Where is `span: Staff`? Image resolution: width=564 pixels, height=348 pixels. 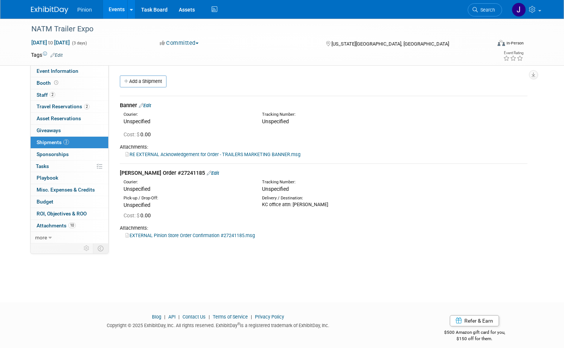 span: Staff is located at coordinates (46, 95).